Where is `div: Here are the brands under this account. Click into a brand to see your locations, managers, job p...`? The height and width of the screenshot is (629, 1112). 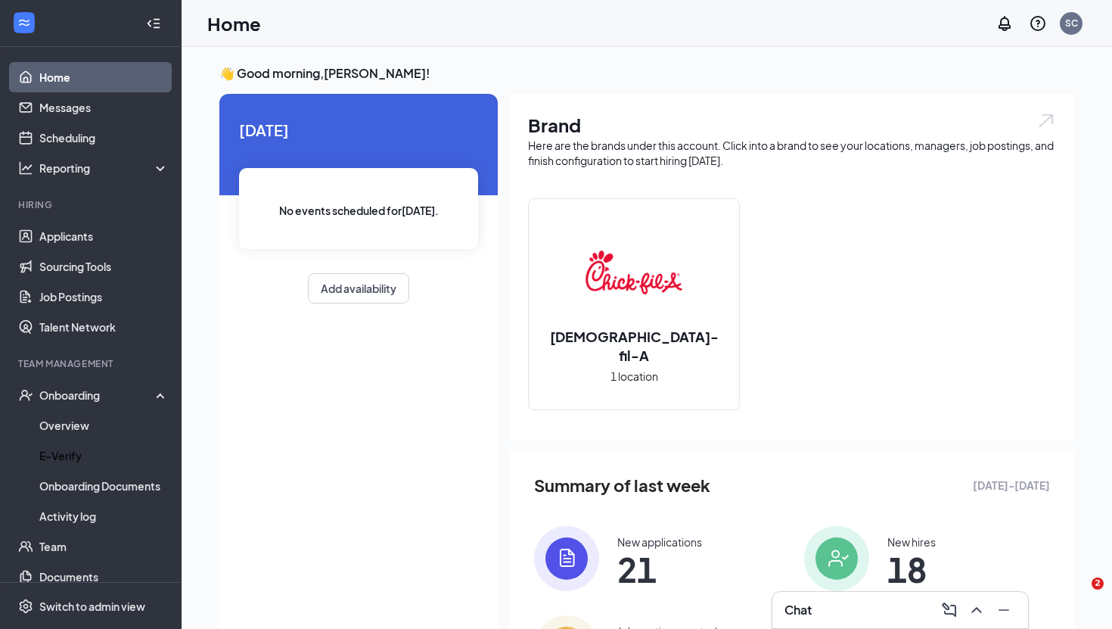 div: Here are the brands under this account. Click into a brand to see your locations, managers, job p... is located at coordinates (792, 153).